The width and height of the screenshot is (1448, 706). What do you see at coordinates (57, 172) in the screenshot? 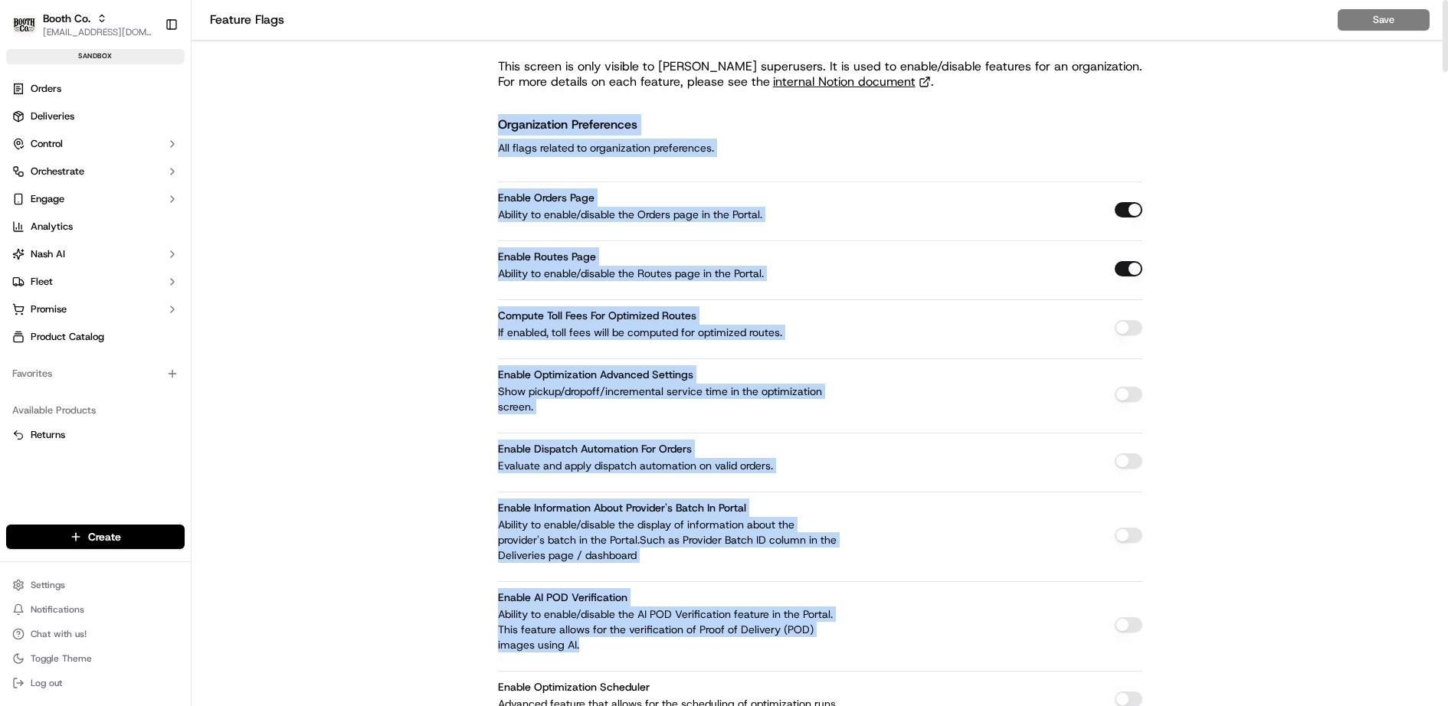
I see `span: Orchestrate` at bounding box center [57, 172].